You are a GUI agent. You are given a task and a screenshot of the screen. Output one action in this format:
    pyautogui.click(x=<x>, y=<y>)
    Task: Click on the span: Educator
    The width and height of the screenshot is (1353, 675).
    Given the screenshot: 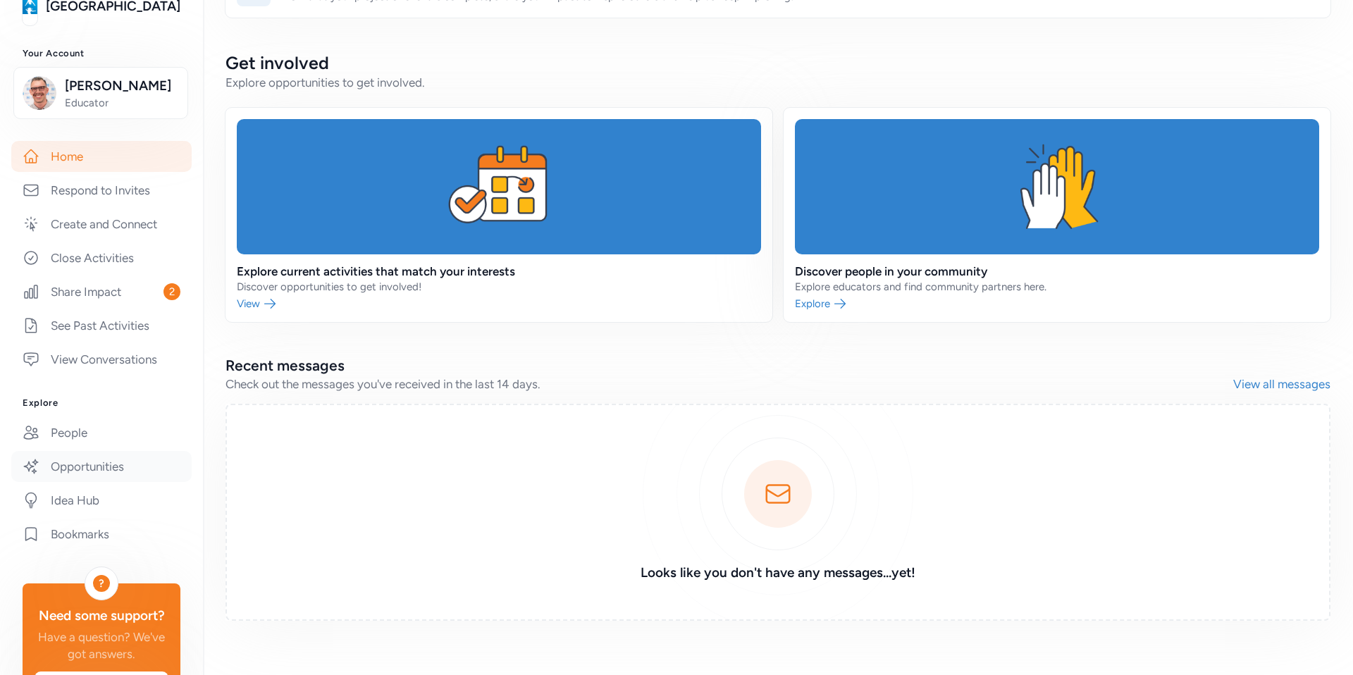 What is the action you would take?
    pyautogui.click(x=122, y=103)
    